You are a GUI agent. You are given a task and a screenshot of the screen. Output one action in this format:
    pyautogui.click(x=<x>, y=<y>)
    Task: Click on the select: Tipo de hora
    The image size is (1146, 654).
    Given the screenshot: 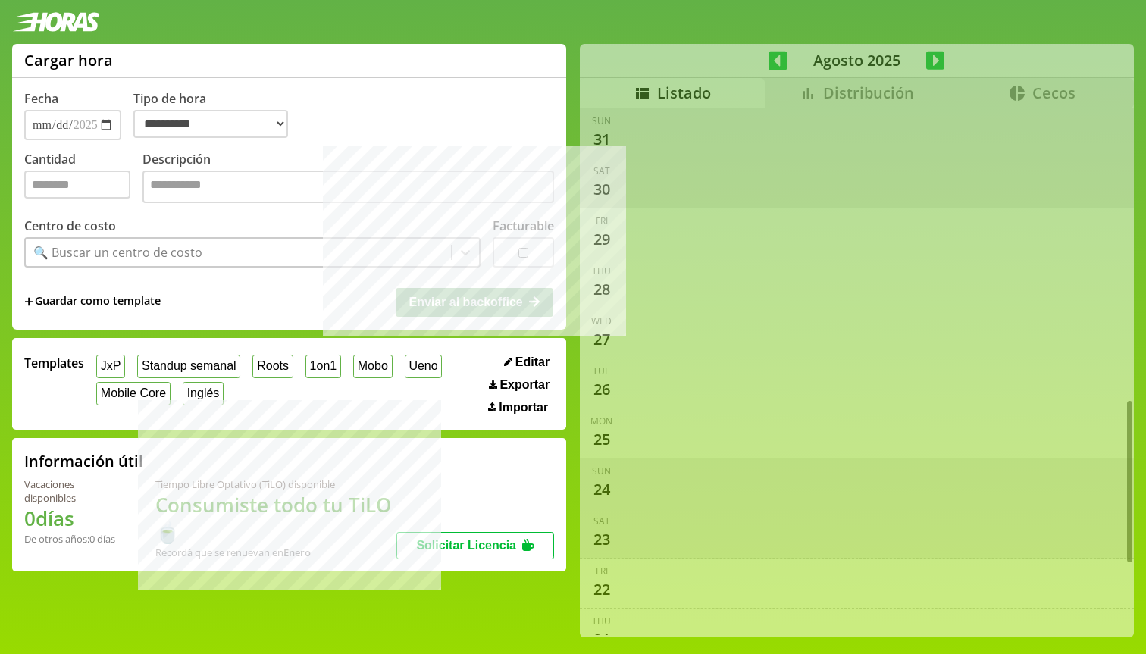 What is the action you would take?
    pyautogui.click(x=211, y=124)
    